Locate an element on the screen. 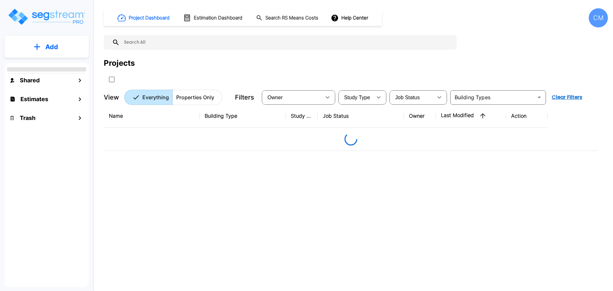 This screenshot has height=291, width=613. span: Study Type is located at coordinates (357, 97).